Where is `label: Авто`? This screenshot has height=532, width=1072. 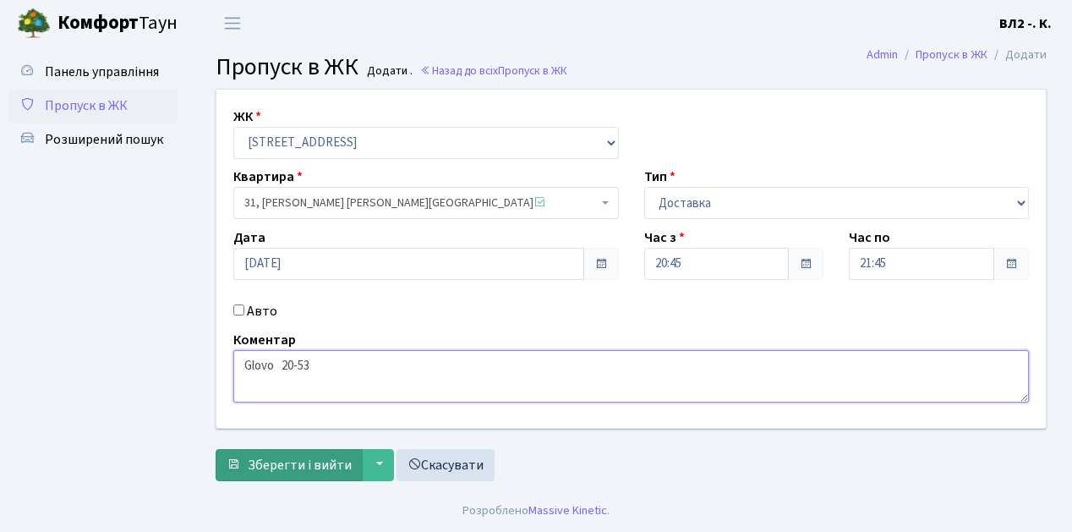
label: Авто is located at coordinates (262, 311).